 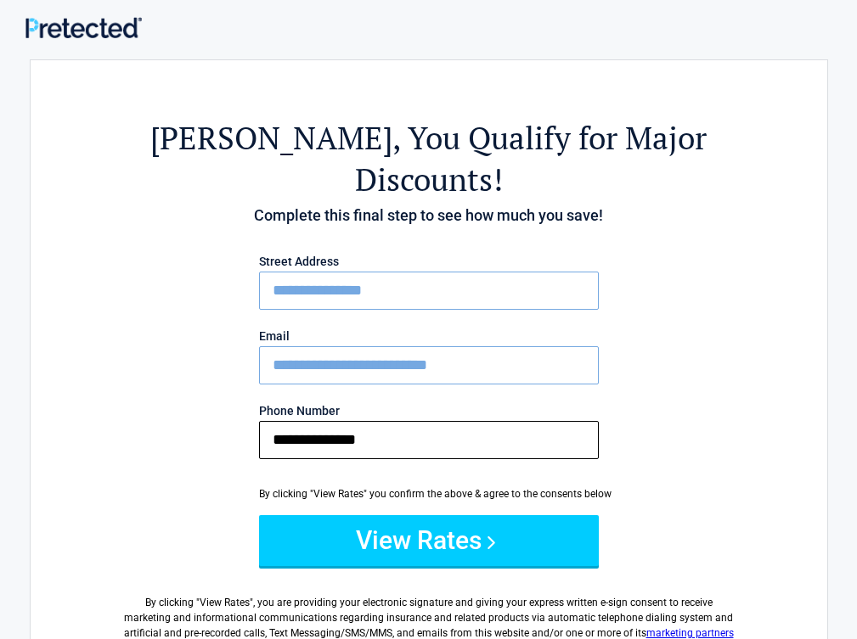 What do you see at coordinates (429, 541) in the screenshot?
I see `button: View Rates` at bounding box center [429, 541].